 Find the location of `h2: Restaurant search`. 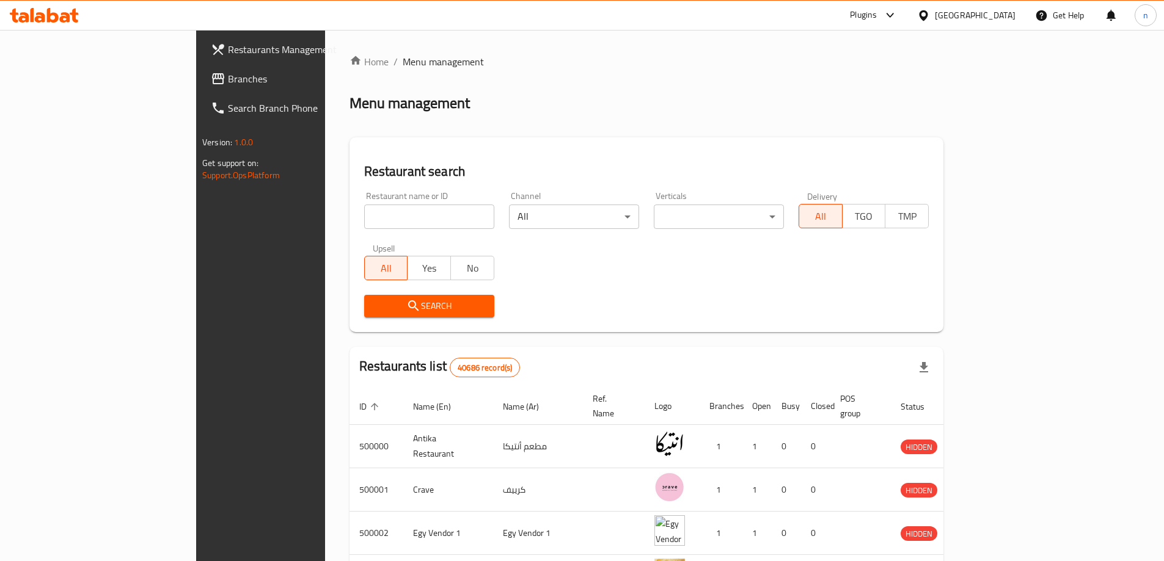

h2: Restaurant search is located at coordinates (646, 172).